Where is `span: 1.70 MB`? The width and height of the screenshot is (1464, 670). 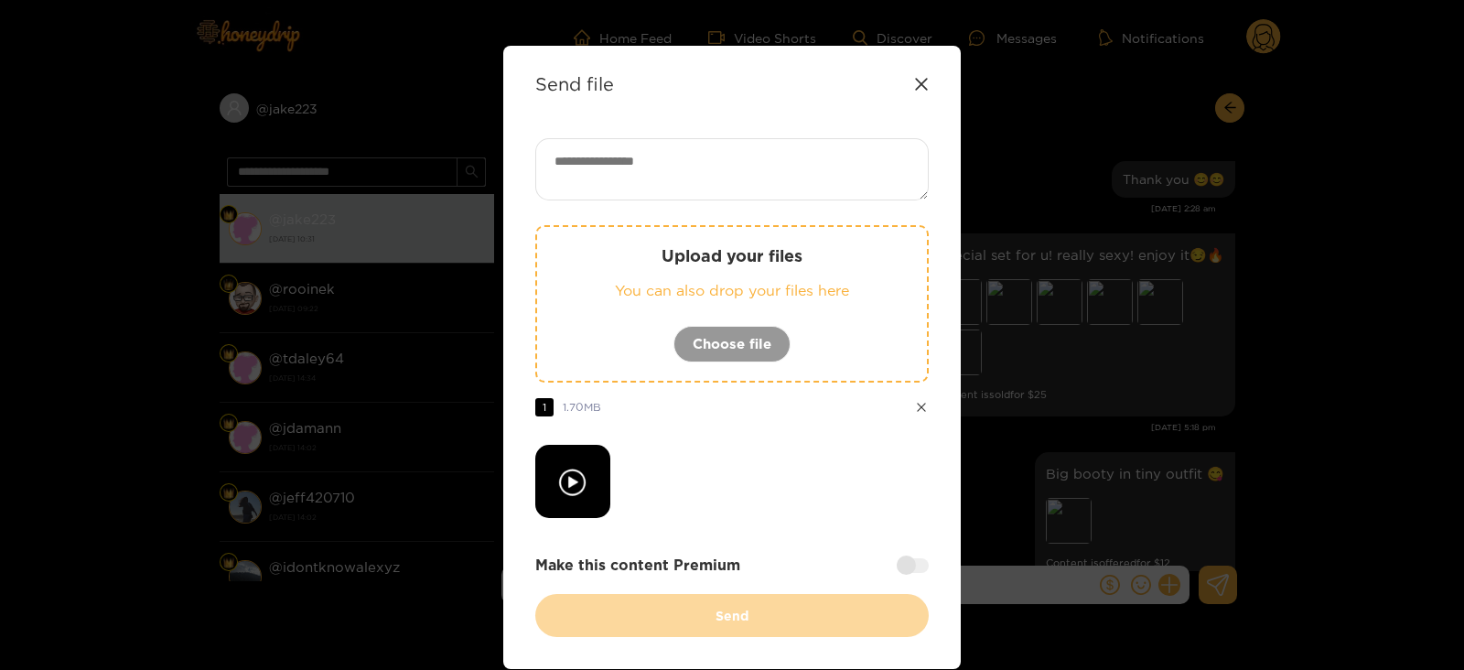
span: 1.70 MB is located at coordinates (582, 406).